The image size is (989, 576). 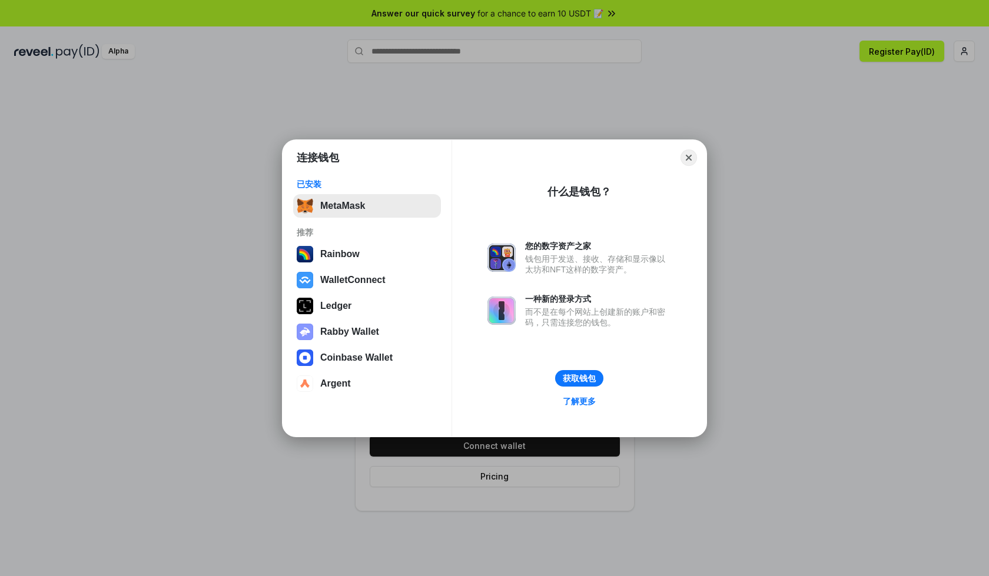 I want to click on img: svg+xml,%3Csvg%20width%3D%22120%22%20height%3D%22120%22%20viewBox%3D%220%200%20120%20120%22%20fil..., so click(x=305, y=254).